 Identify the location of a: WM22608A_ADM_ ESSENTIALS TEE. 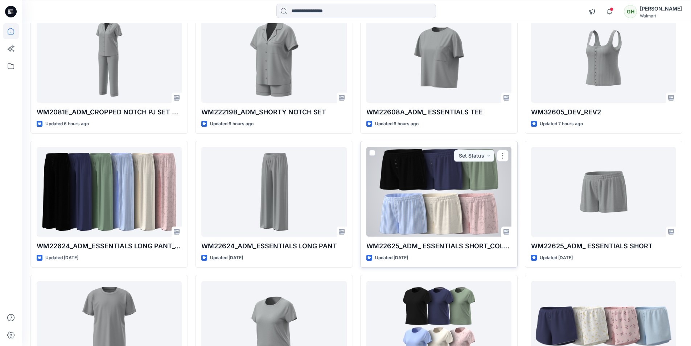
(439, 58).